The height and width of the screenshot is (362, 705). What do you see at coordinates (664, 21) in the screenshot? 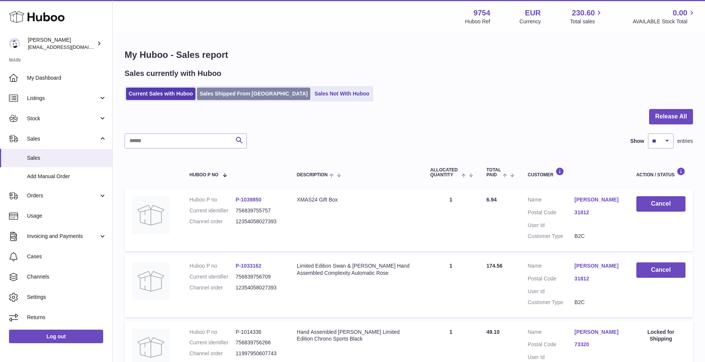
I see `span: AVAILABLE Stock Total` at bounding box center [664, 21].